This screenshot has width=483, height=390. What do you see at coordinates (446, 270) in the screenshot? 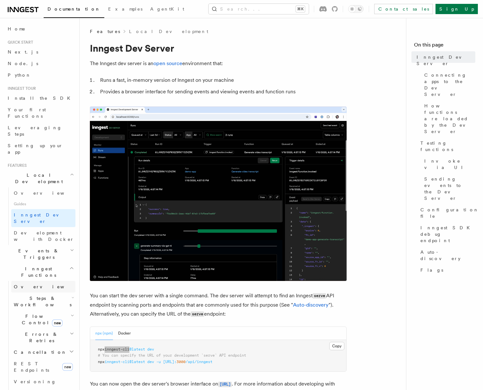
I see `a: Flags` at bounding box center [446, 270].